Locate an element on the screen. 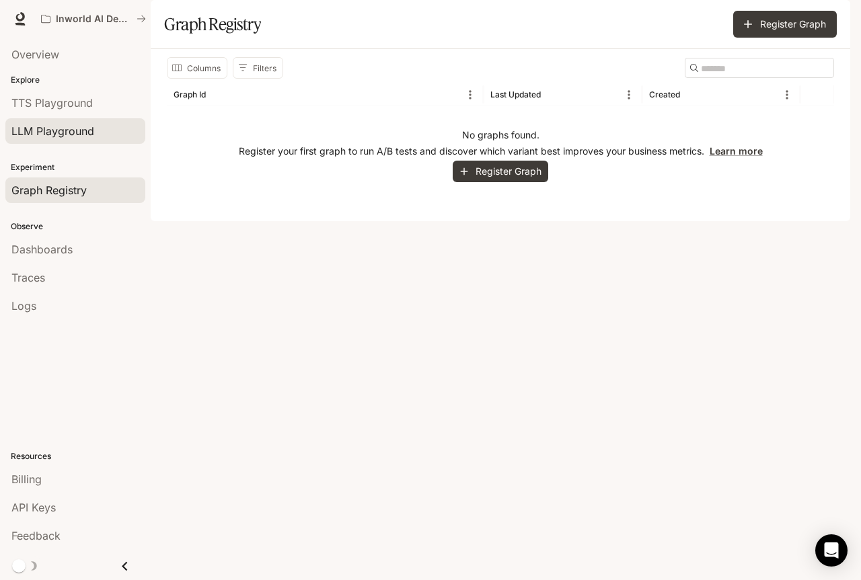 This screenshot has width=861, height=580. p: Register your first graph to run A/B tests and discover which variant best improves your business... is located at coordinates (500, 151).